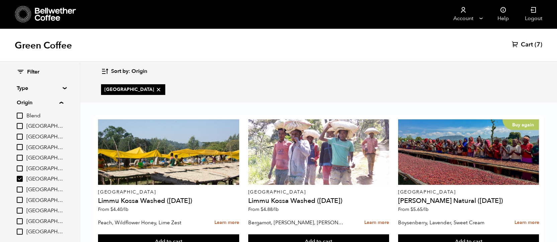 The image size is (557, 242). What do you see at coordinates (129, 72) in the screenshot?
I see `span: Sort by: Origin` at bounding box center [129, 72].